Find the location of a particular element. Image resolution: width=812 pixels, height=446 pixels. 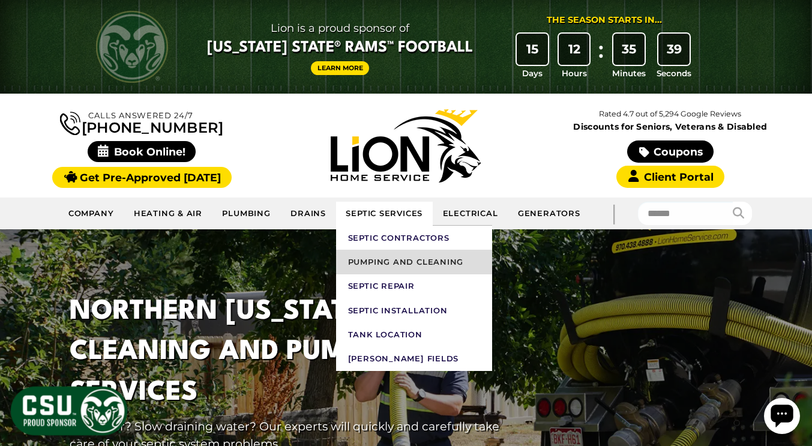

a: Electrical is located at coordinates (470, 214).